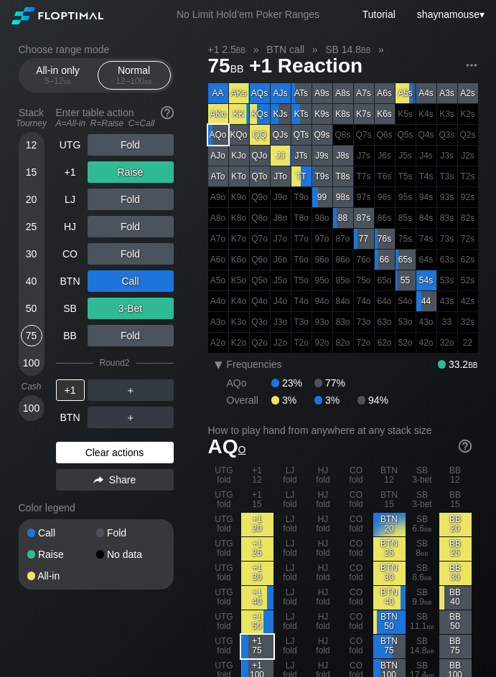 The image size is (496, 677). I want to click on div: SB 6.6, so click(422, 525).